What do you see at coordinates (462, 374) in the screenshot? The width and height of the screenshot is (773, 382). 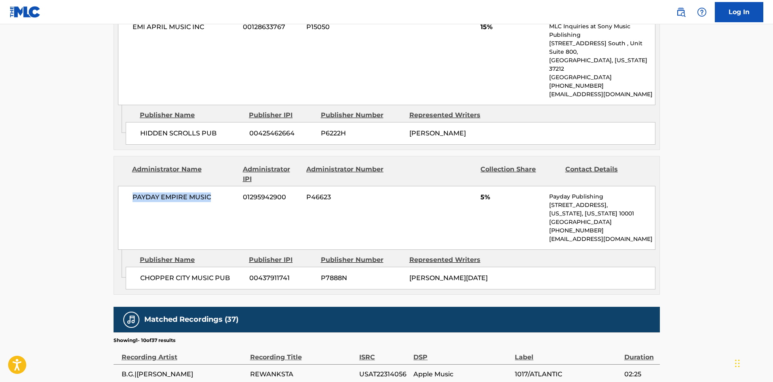 I see `span: Apple Music` at bounding box center [462, 374].